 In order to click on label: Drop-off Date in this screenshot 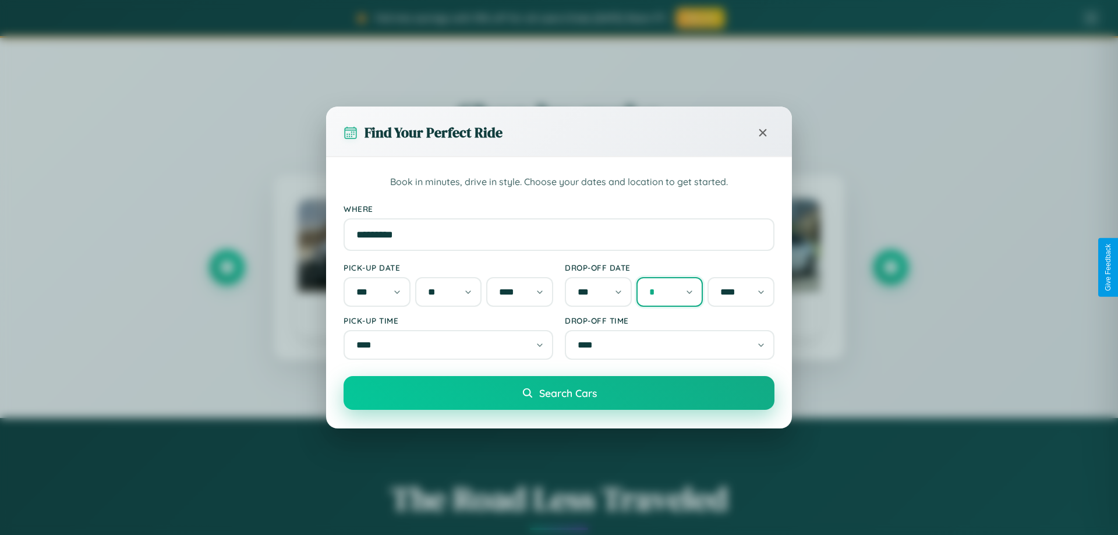, I will do `click(670, 267)`.